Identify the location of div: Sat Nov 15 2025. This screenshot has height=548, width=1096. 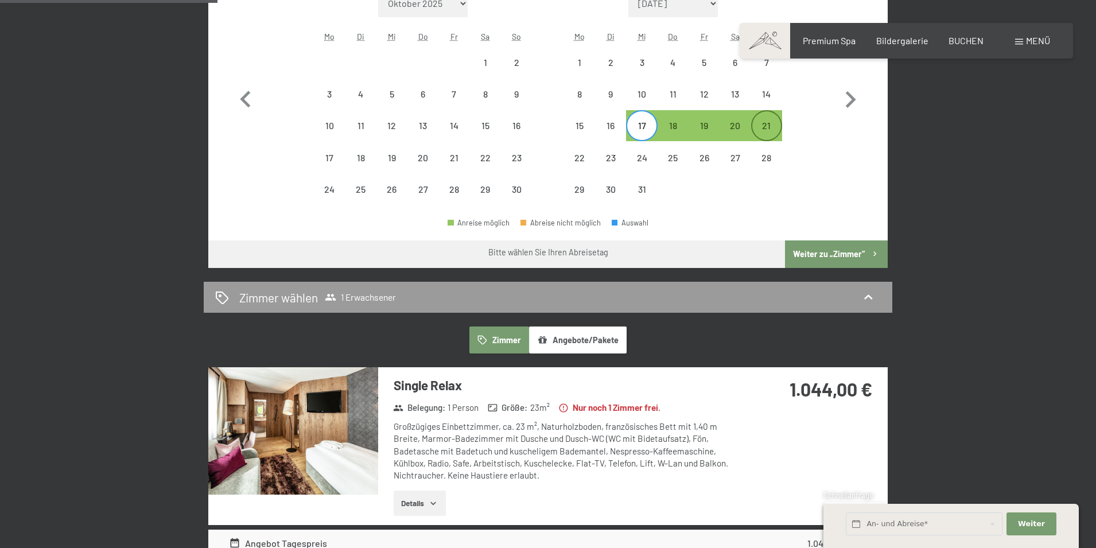
(485, 126).